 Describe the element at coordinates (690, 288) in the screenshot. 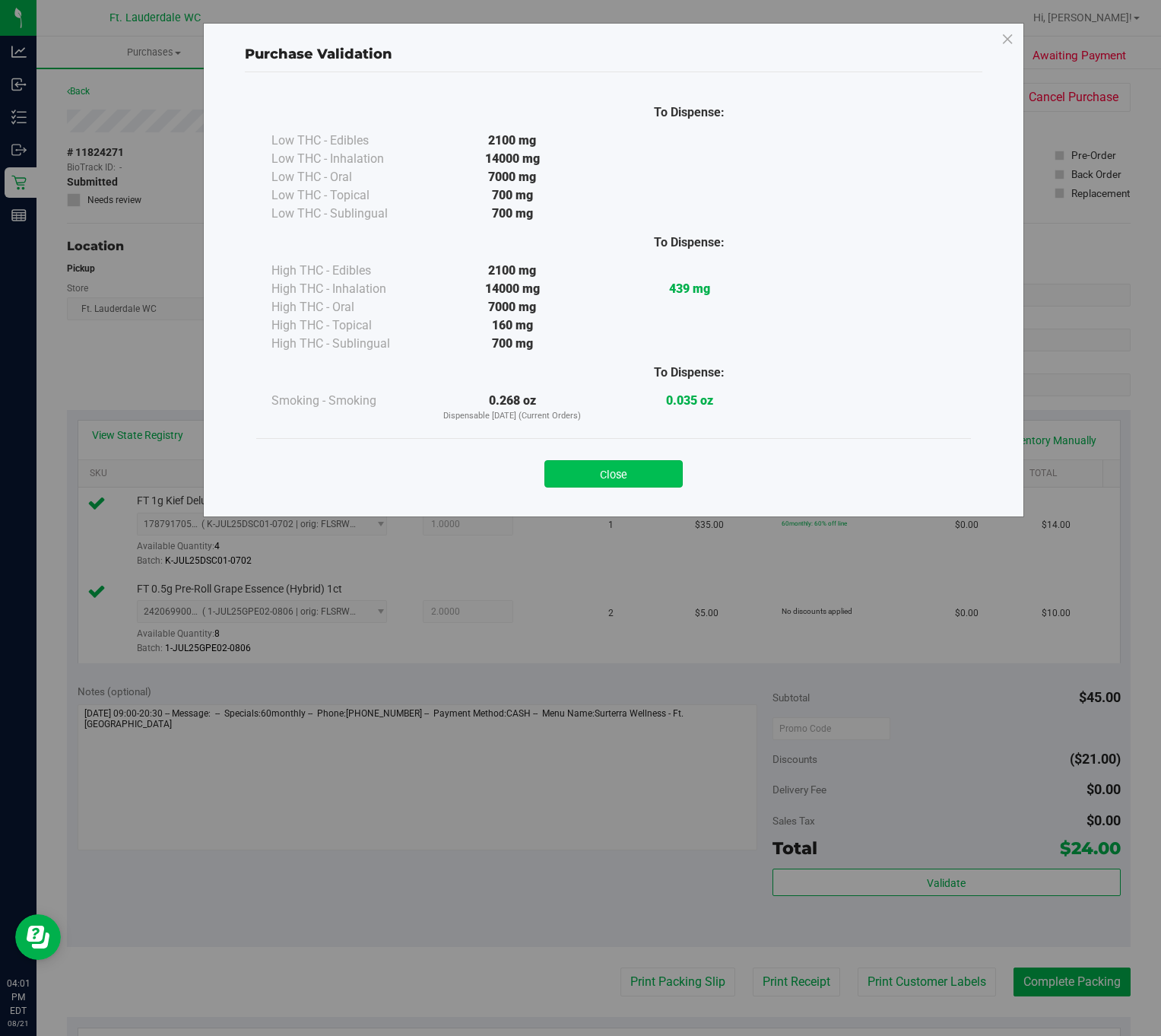

I see `strong: 439 mg` at that location.